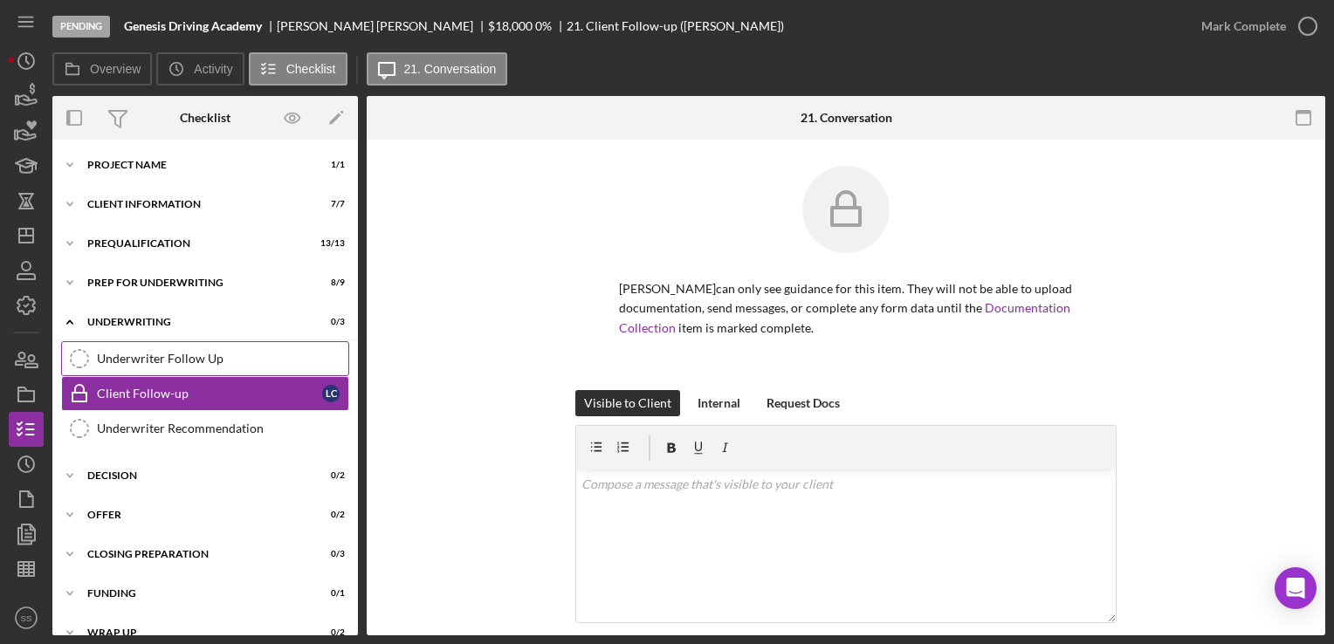 The width and height of the screenshot is (1334, 644). Describe the element at coordinates (329, 593) in the screenshot. I see `div: 0 / 1` at that location.